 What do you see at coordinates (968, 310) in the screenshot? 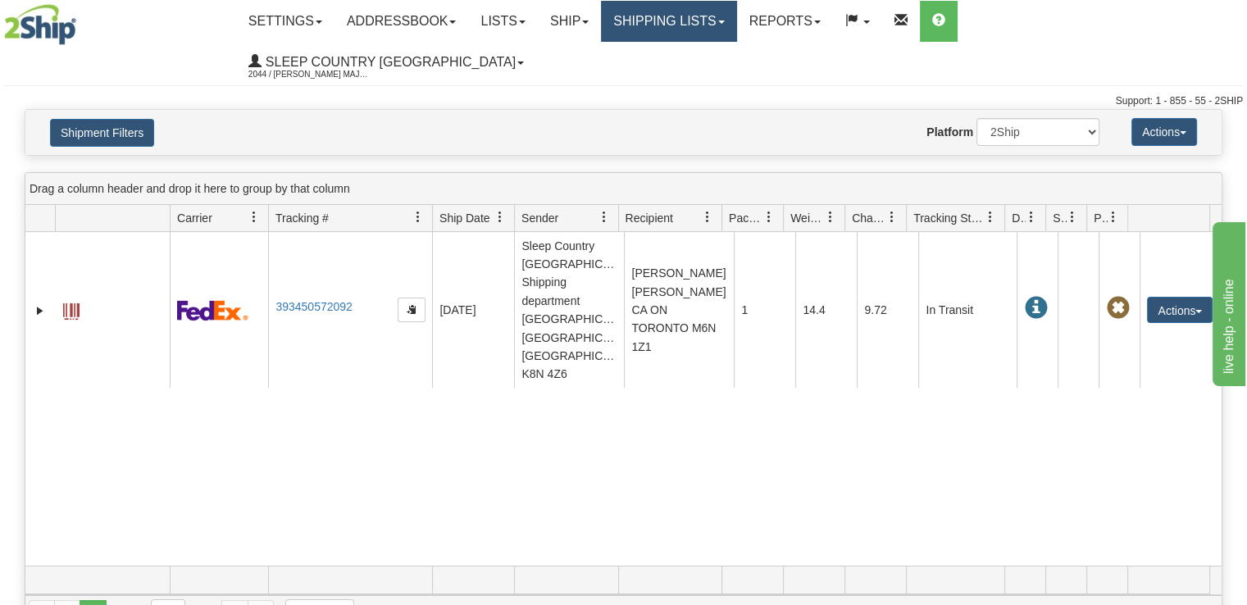
I see `td: In Transit` at bounding box center [968, 310].